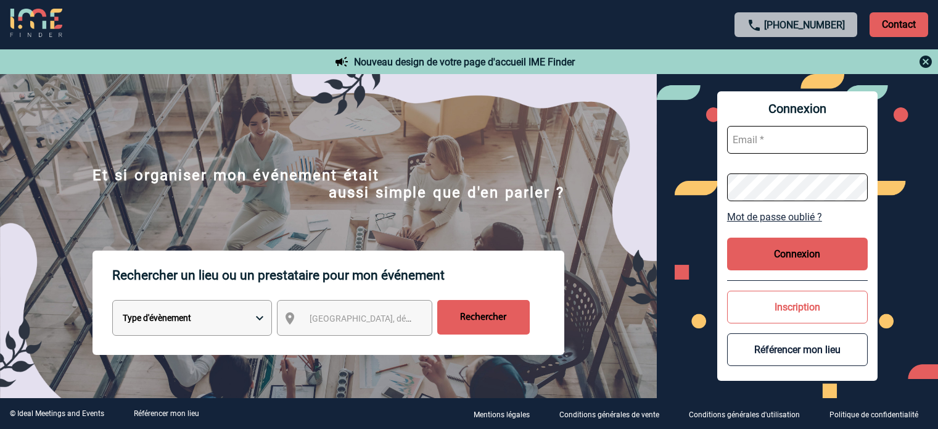 The height and width of the screenshot is (429, 938). What do you see at coordinates (501, 414) in the screenshot?
I see `p: Mentions légales` at bounding box center [501, 414].